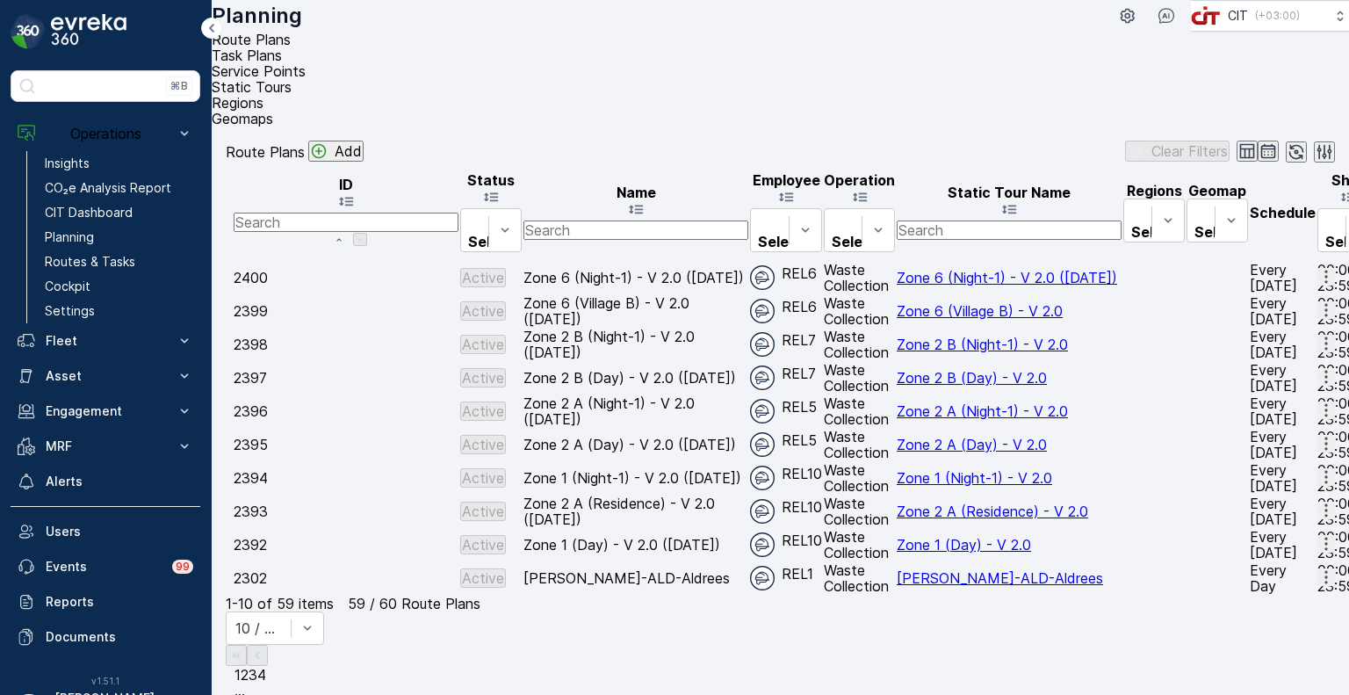  What do you see at coordinates (105, 602) in the screenshot?
I see `a: Reports` at bounding box center [105, 602].